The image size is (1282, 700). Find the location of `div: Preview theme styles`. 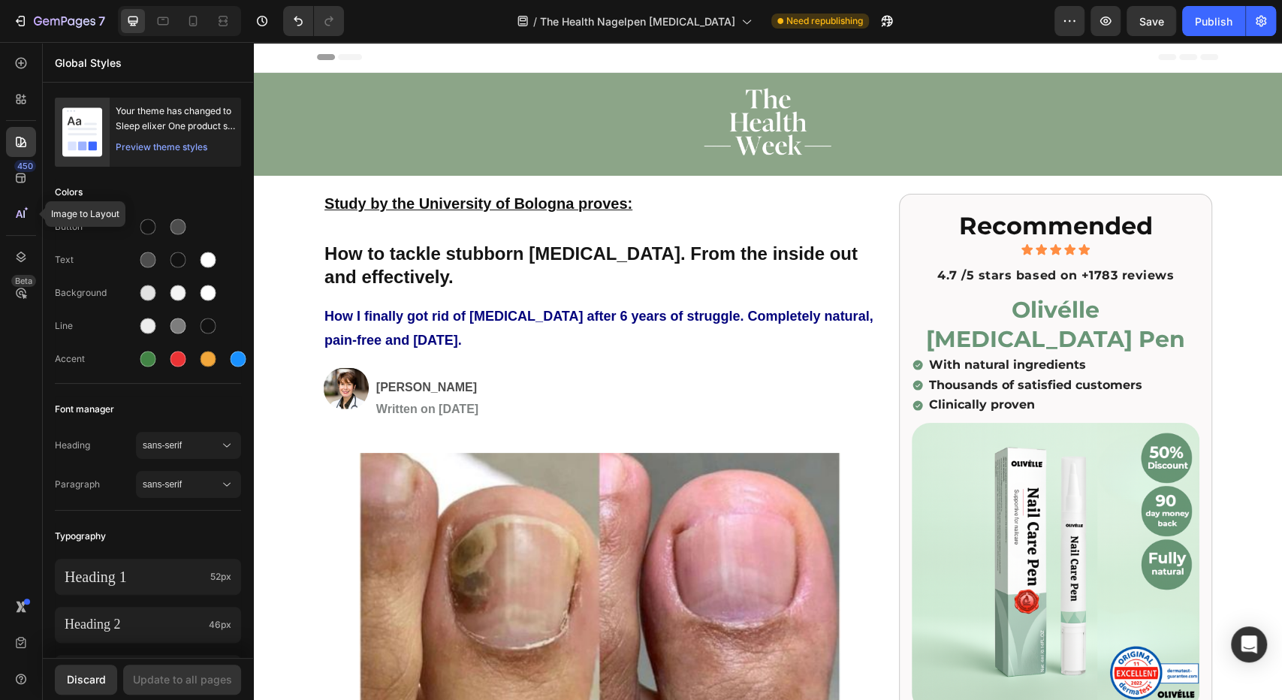

div: Preview theme styles is located at coordinates (161, 147).